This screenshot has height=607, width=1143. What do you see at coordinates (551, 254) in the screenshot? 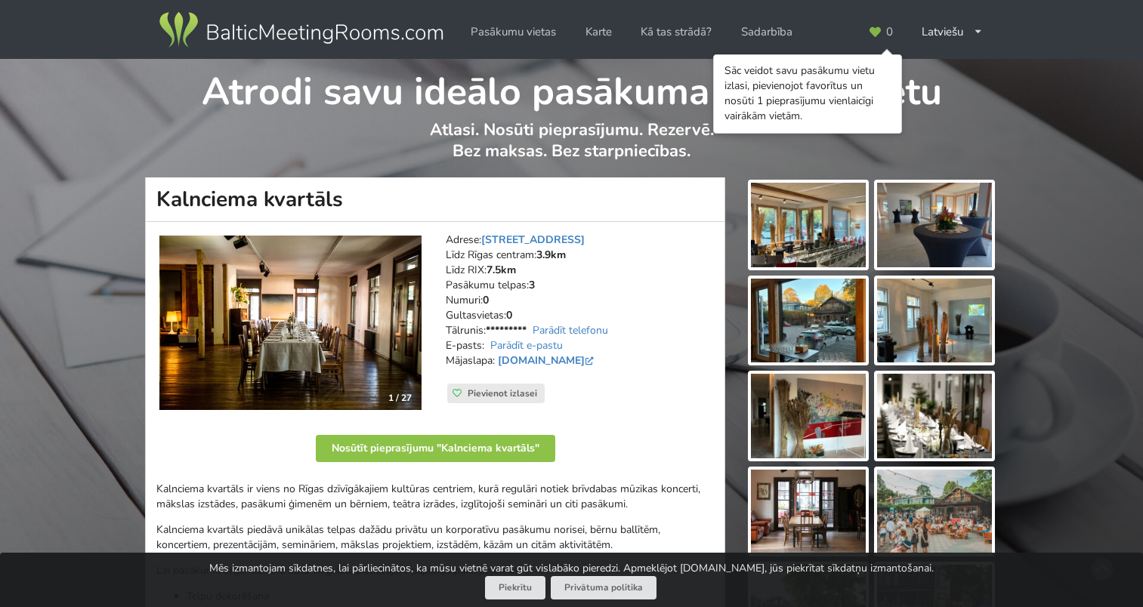
I see `strong: 3.9km` at bounding box center [551, 254].